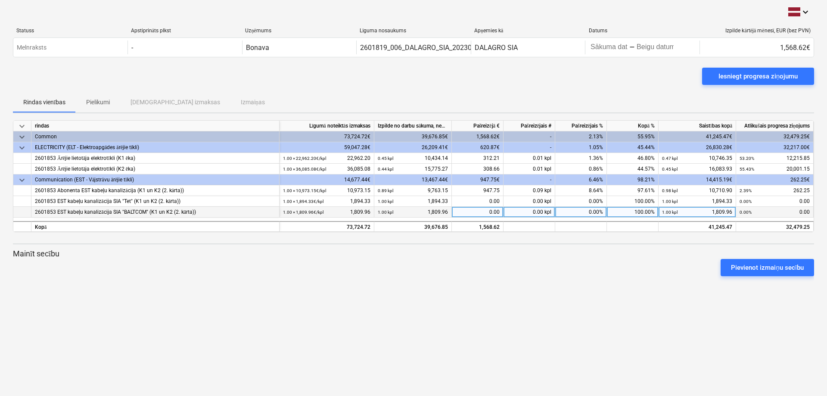 This screenshot has height=396, width=827. What do you see at coordinates (529, 190) in the screenshot?
I see `div: 0.09 kpl` at bounding box center [529, 190].